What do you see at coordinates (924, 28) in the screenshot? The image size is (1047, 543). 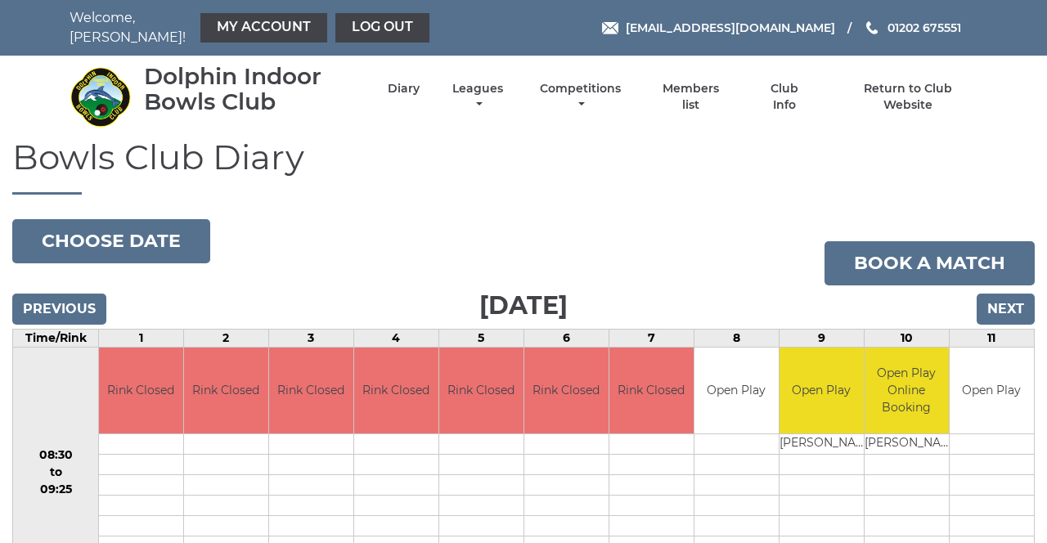 I see `span: 01202 675551` at bounding box center [924, 28].